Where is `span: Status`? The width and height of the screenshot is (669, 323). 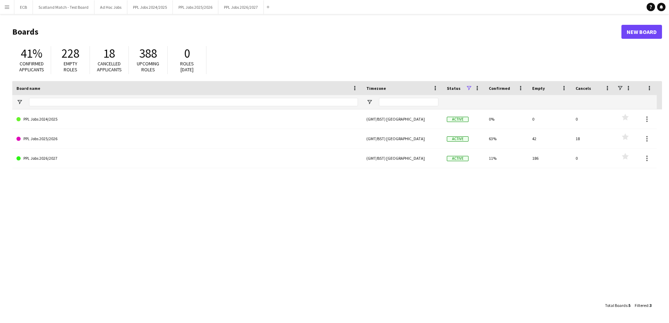
span: Status is located at coordinates (454, 88).